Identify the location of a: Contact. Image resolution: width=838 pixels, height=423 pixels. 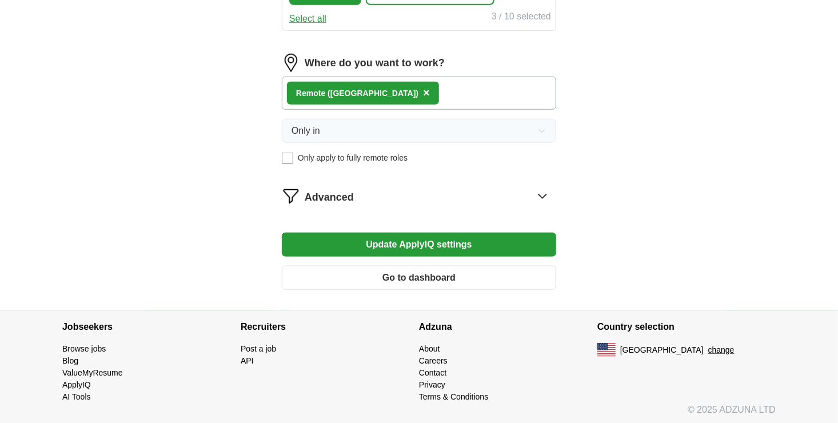
(433, 373).